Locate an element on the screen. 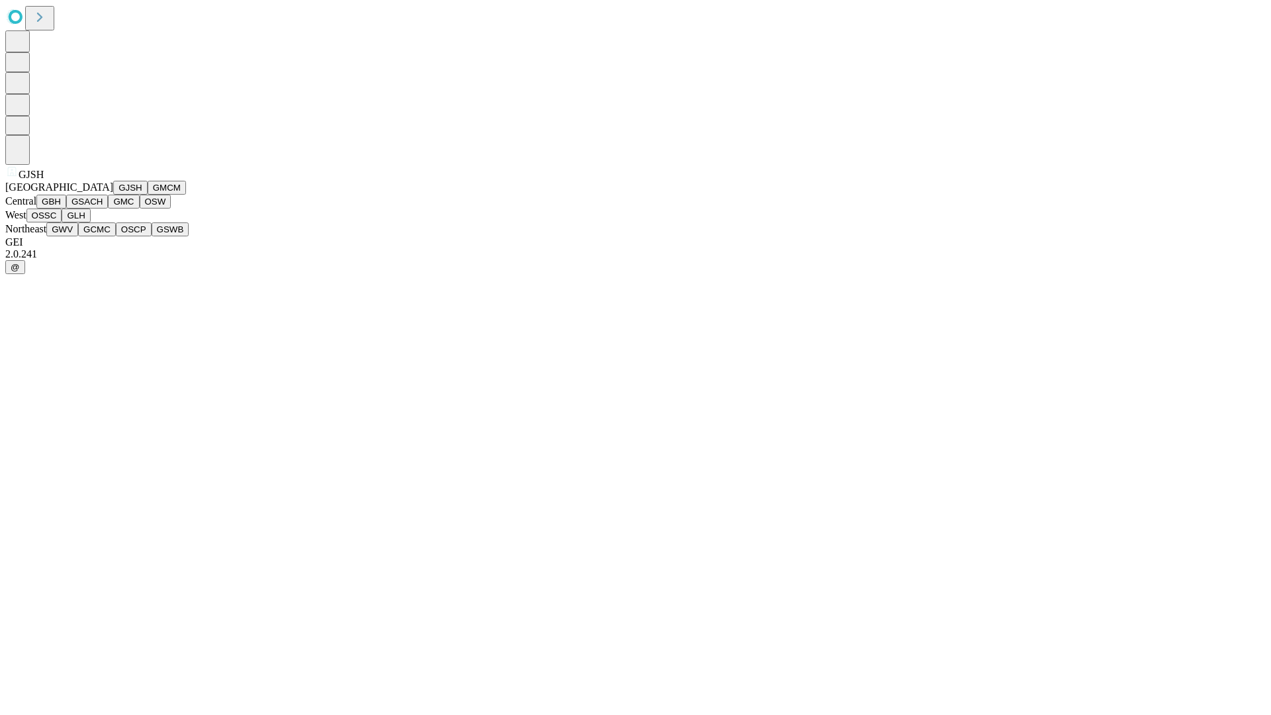 The image size is (1271, 715). button: OSCP is located at coordinates (134, 229).